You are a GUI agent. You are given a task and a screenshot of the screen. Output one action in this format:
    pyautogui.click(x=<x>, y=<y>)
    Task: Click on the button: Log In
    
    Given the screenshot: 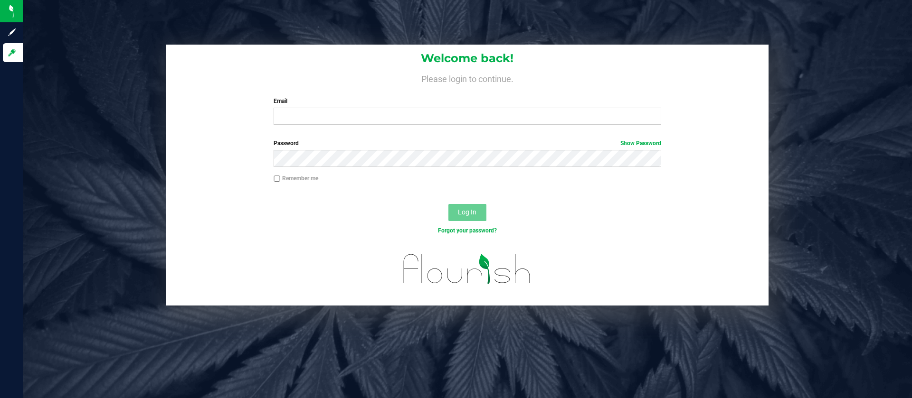 What is the action you would take?
    pyautogui.click(x=467, y=213)
    